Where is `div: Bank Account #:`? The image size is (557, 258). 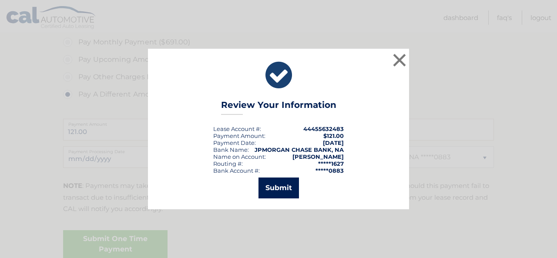 div: Bank Account #: is located at coordinates (236, 170).